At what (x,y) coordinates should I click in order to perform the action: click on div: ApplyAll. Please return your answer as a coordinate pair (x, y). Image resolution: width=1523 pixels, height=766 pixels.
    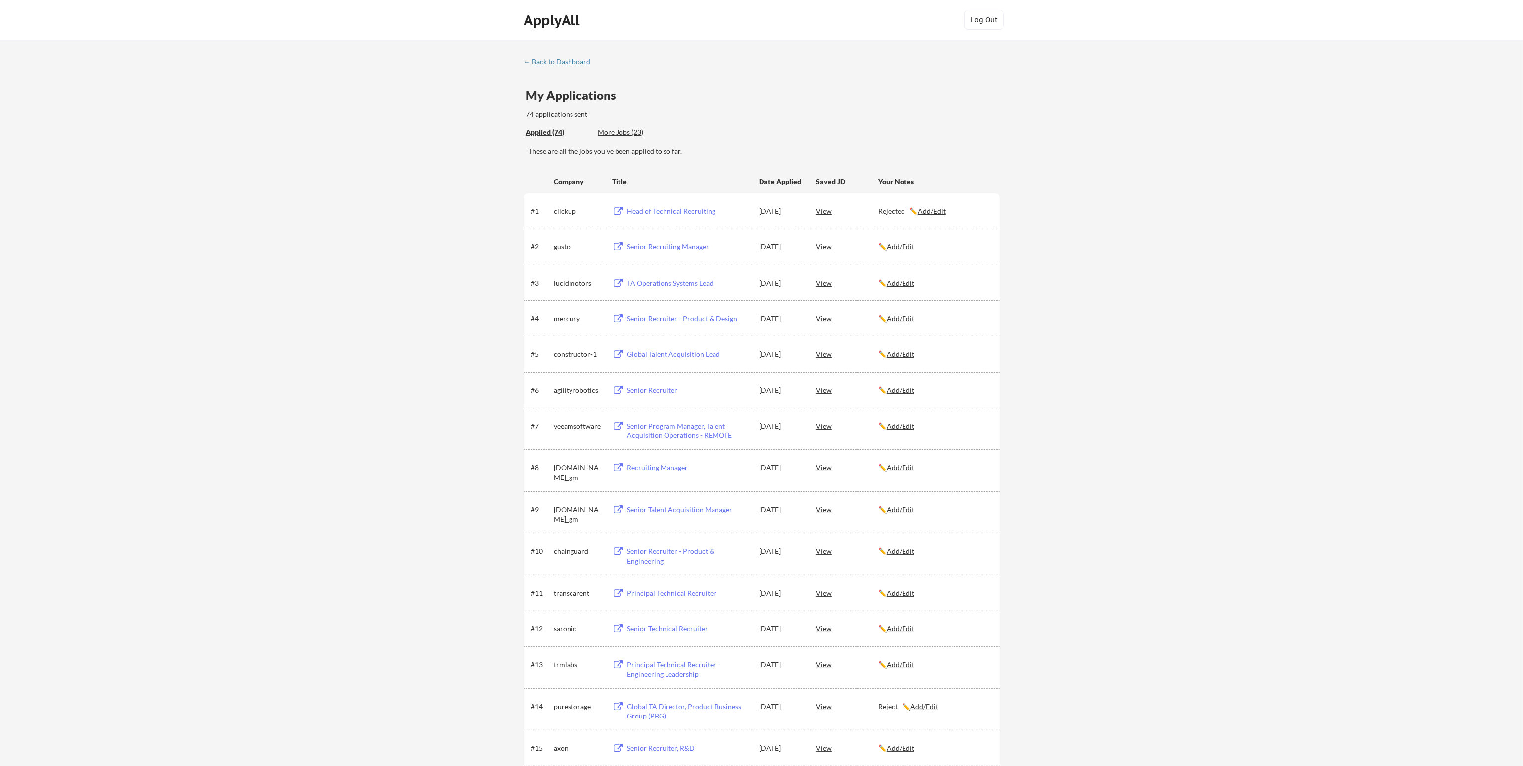
    Looking at the image, I should click on (553, 20).